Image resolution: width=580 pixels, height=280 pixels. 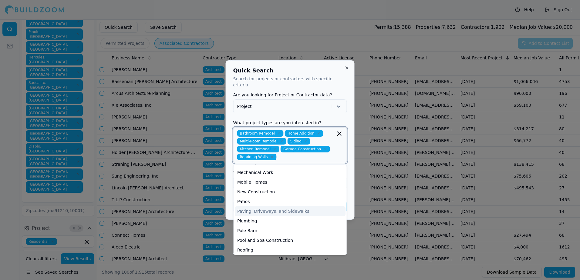 I want to click on span: Home Addition, so click(x=304, y=134).